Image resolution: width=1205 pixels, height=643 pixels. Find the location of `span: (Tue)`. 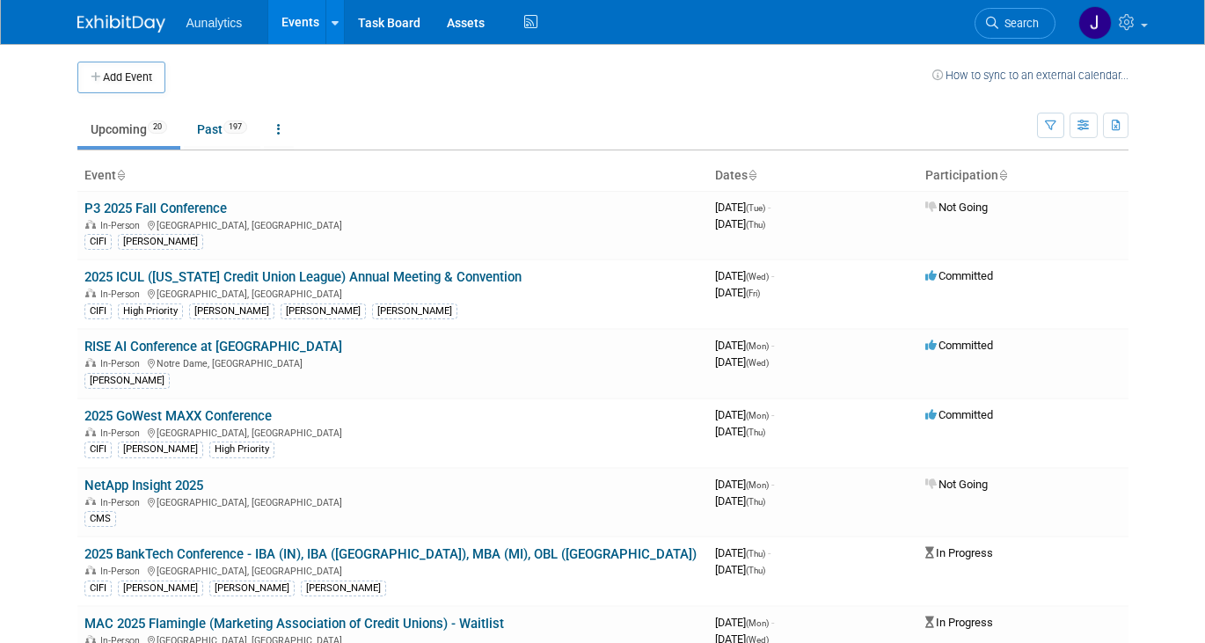

span: (Tue) is located at coordinates (755, 208).